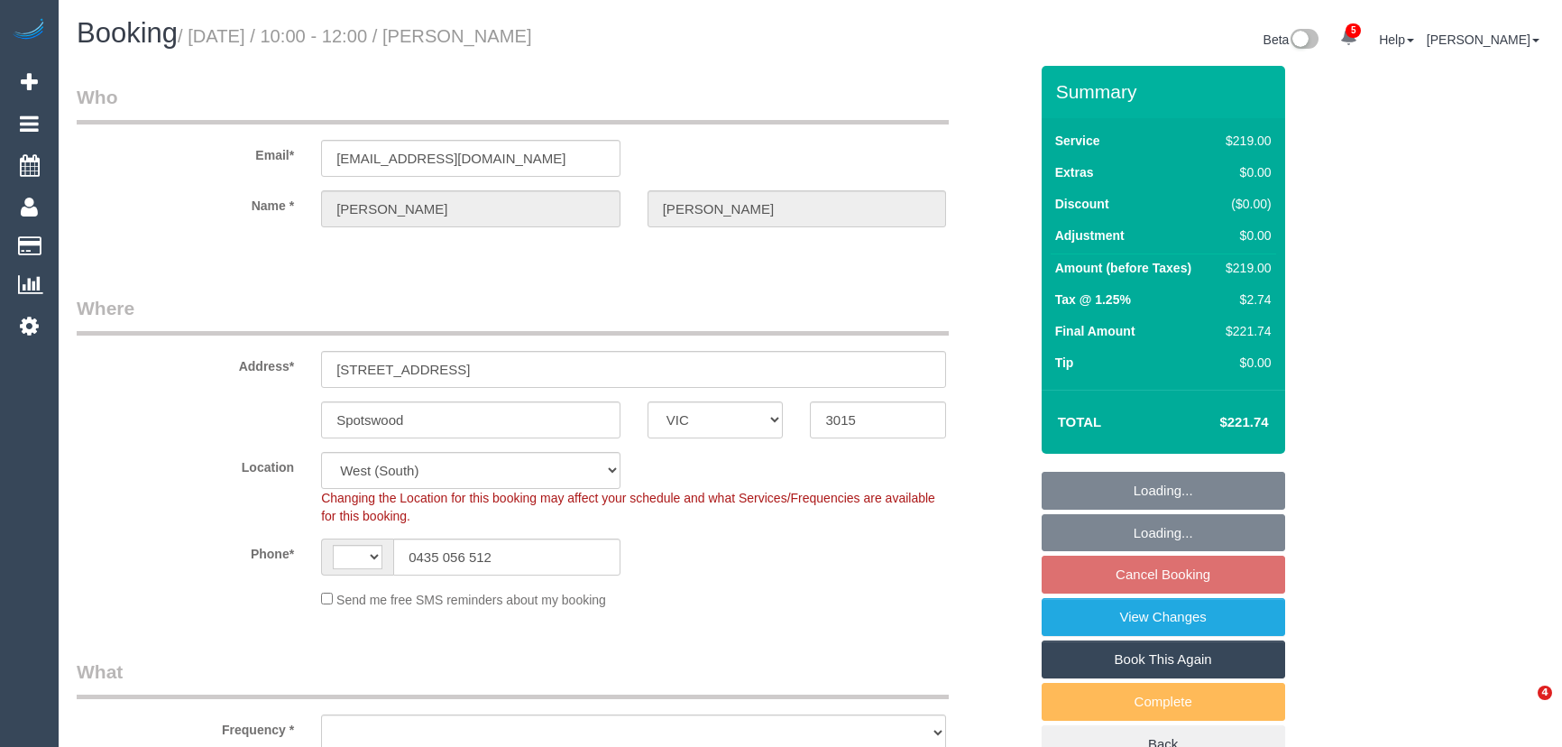 The height and width of the screenshot is (747, 1562). Describe the element at coordinates (185, 202) in the screenshot. I see `label: Name *` at that location.